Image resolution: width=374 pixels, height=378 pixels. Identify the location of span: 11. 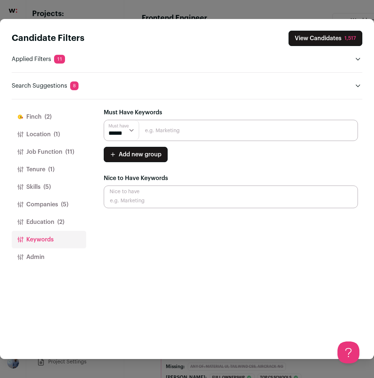
(60, 59).